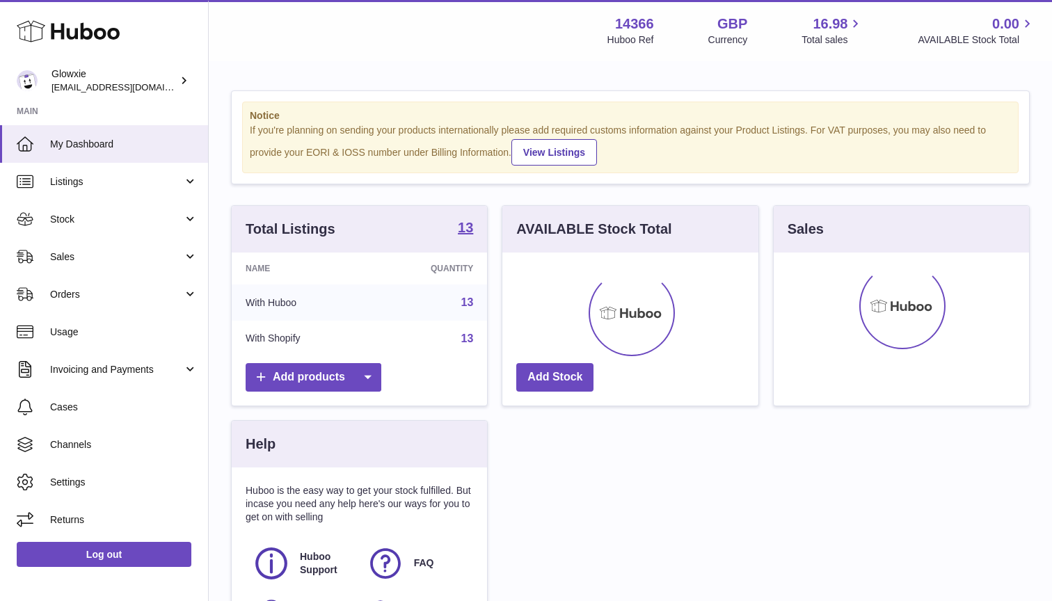  What do you see at coordinates (976, 31) in the screenshot?
I see `a: 0.00 AVAILABLE Stock Total` at bounding box center [976, 31].